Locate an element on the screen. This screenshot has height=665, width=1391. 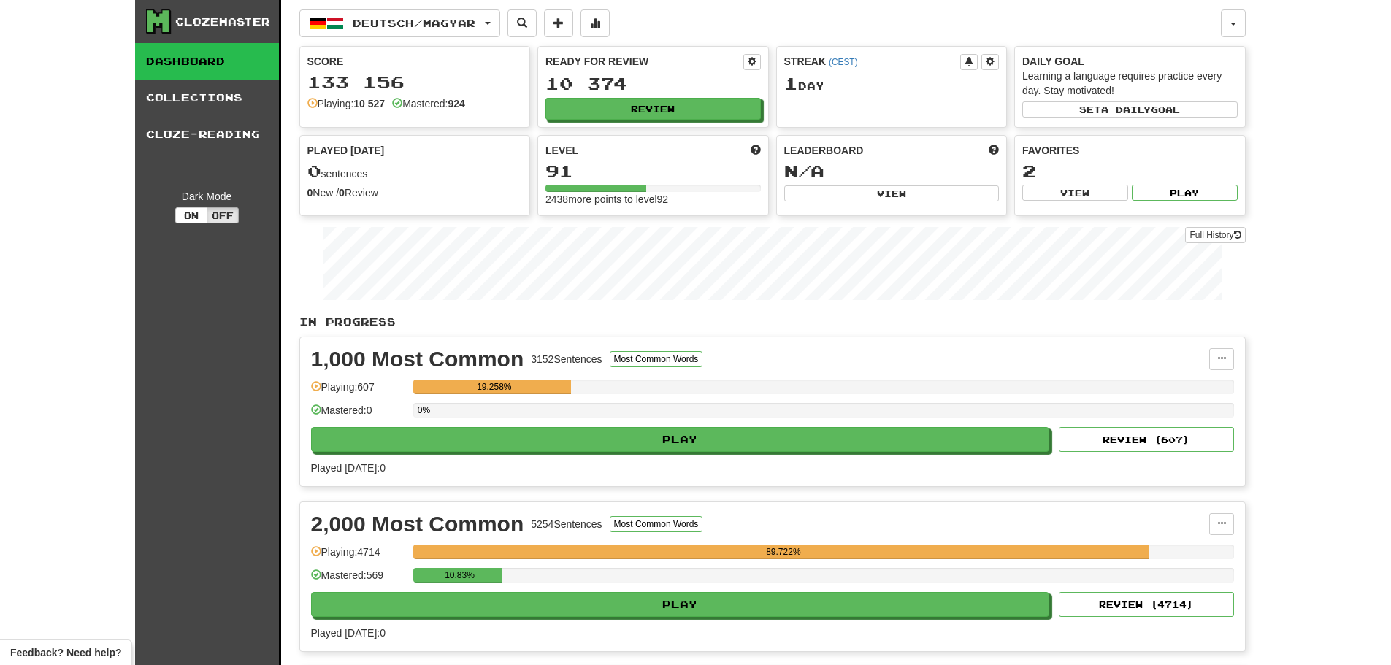
div: Score is located at coordinates (415, 61).